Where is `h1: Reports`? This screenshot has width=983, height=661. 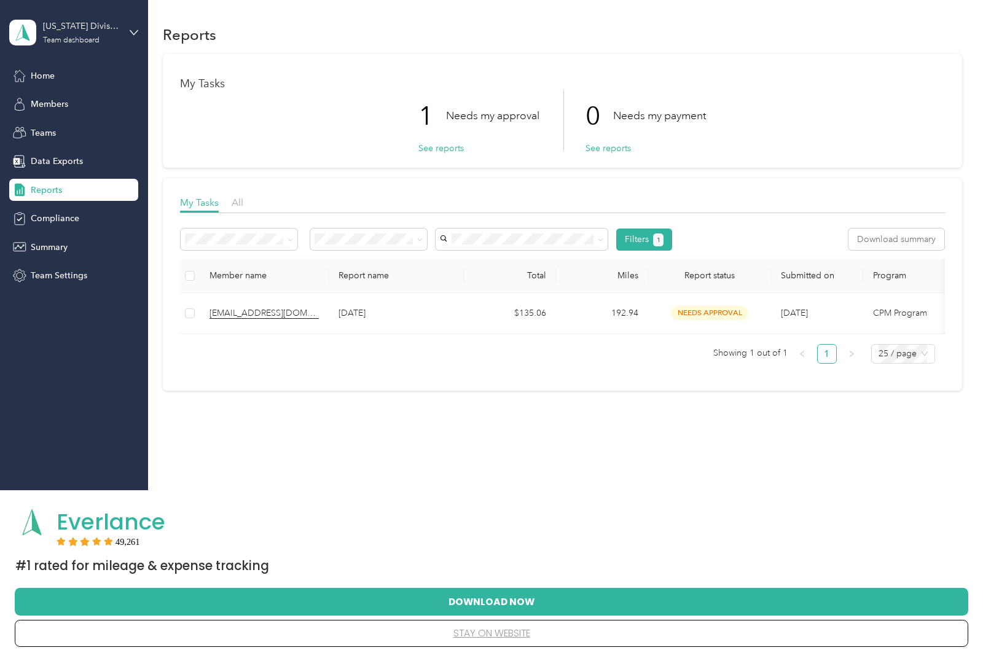 h1: Reports is located at coordinates (189, 34).